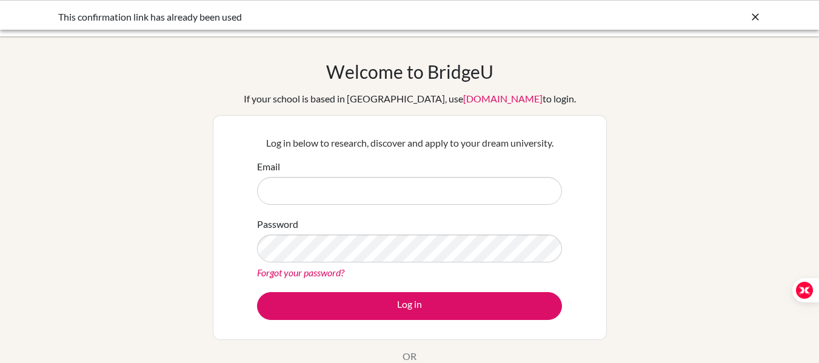 The width and height of the screenshot is (819, 363). What do you see at coordinates (301, 272) in the screenshot?
I see `a: Forgot your password?` at bounding box center [301, 272].